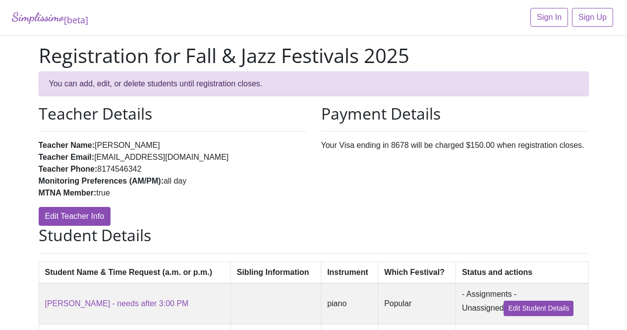 This screenshot has width=627, height=330. I want to click on sub: [beta], so click(76, 20).